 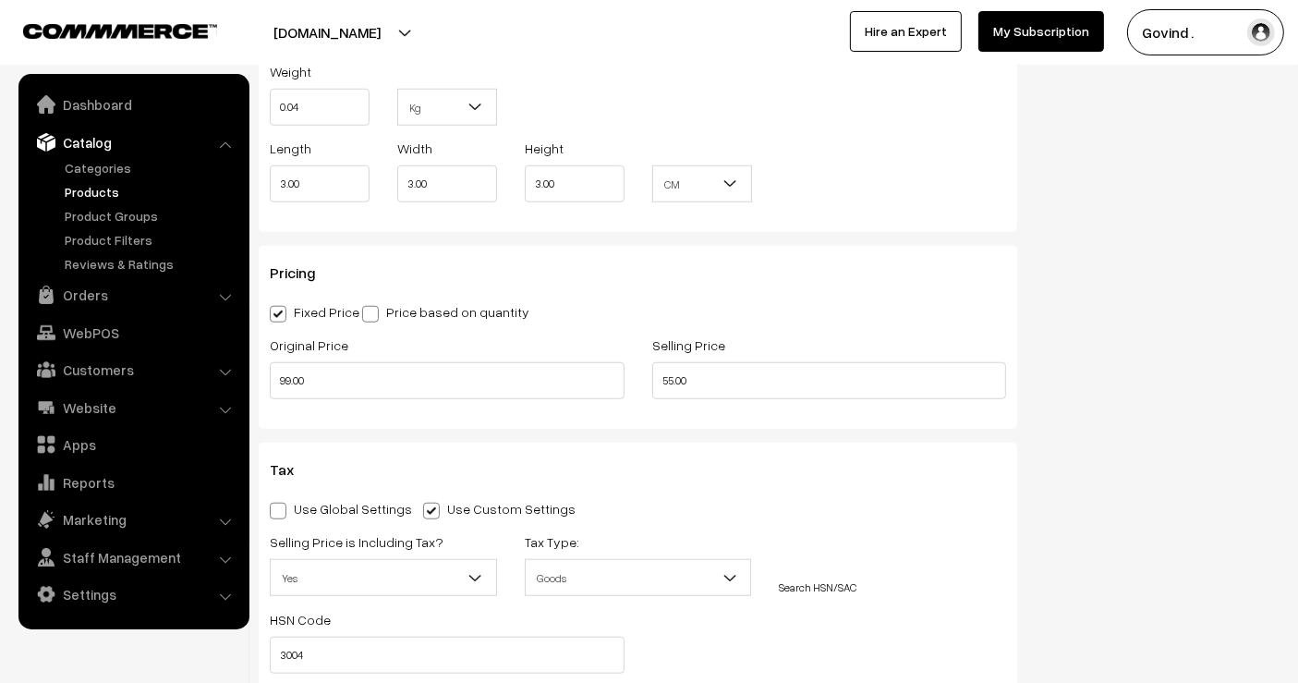 I want to click on input: Select Code (Type and search), so click(x=447, y=655).